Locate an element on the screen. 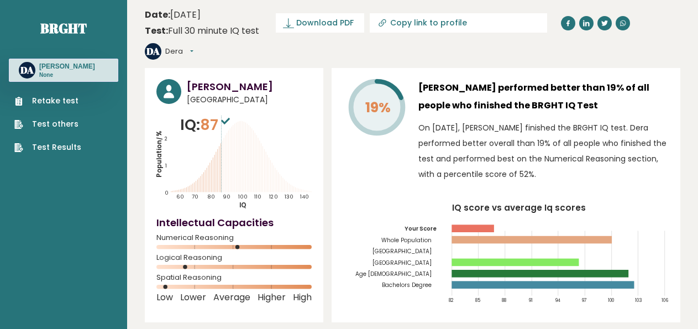 The width and height of the screenshot is (698, 329). span: Logical Reasoning is located at coordinates (234, 258).